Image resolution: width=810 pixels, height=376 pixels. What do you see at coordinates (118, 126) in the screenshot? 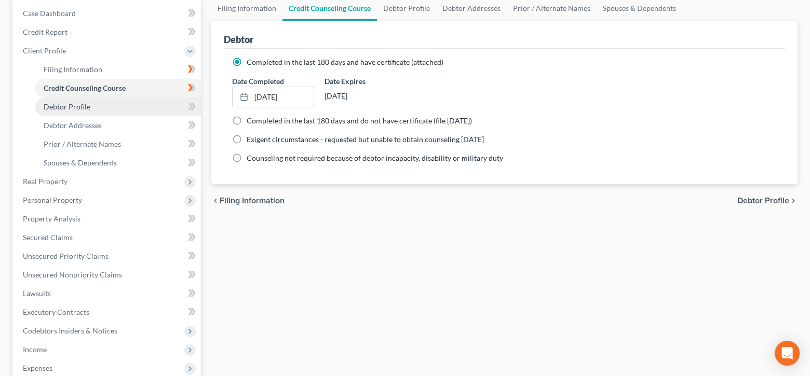
I see `a: Debtor Addresses` at bounding box center [118, 126].